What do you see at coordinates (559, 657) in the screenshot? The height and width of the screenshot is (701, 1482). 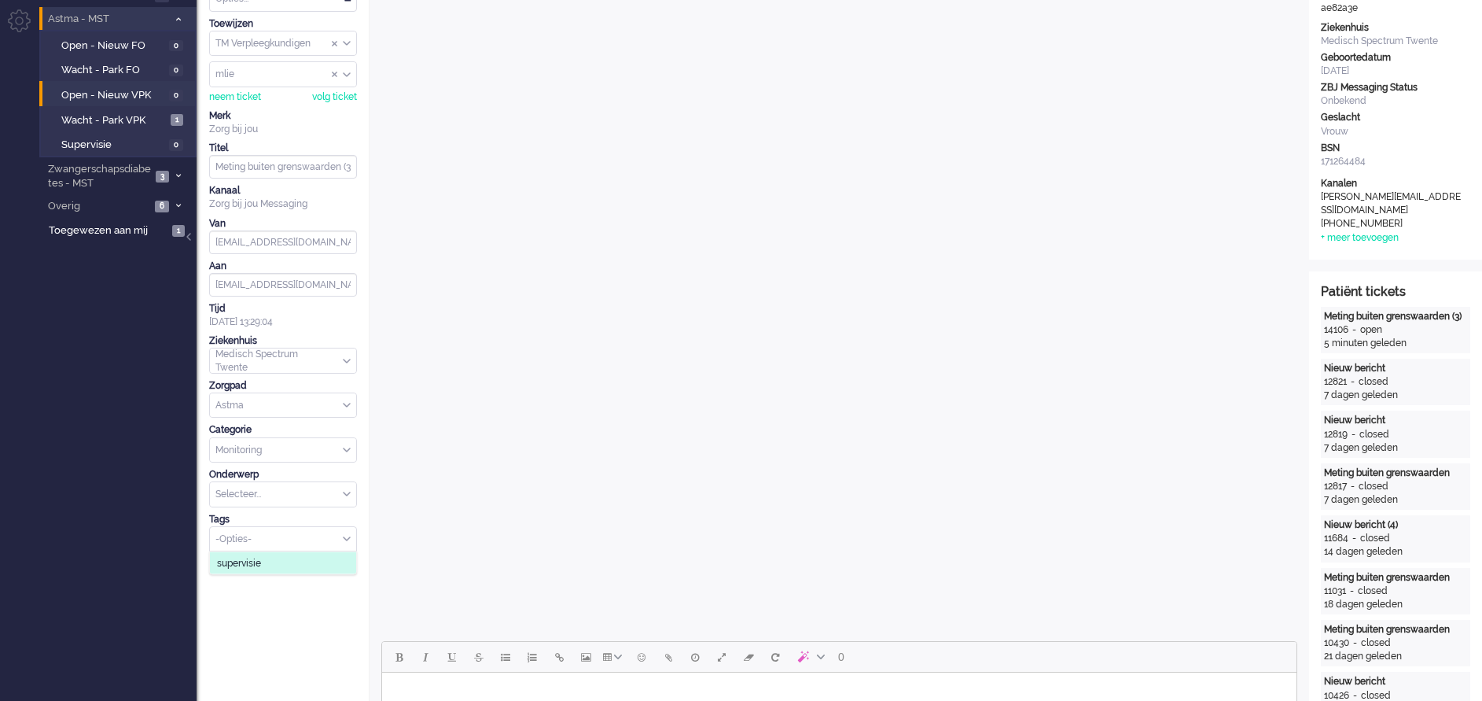 I see `button: Insert/edit link` at bounding box center [559, 657].